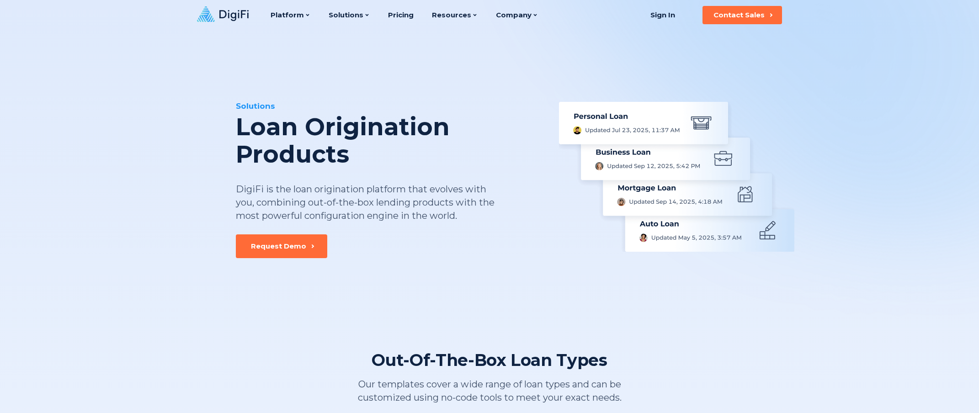 The height and width of the screenshot is (413, 979). What do you see at coordinates (390, 141) in the screenshot?
I see `div: Loan Origination Products` at bounding box center [390, 141].